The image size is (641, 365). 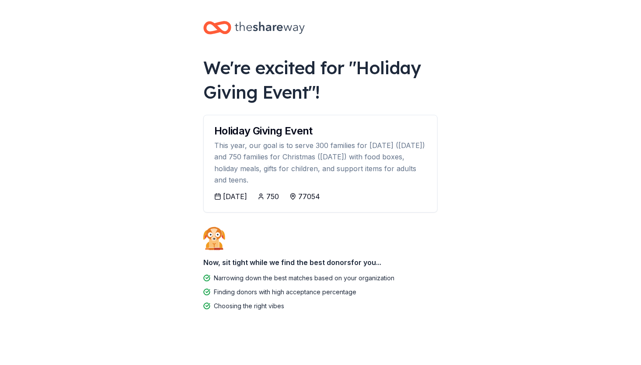 I want to click on div: Finding donors with high acceptance percentage, so click(x=285, y=292).